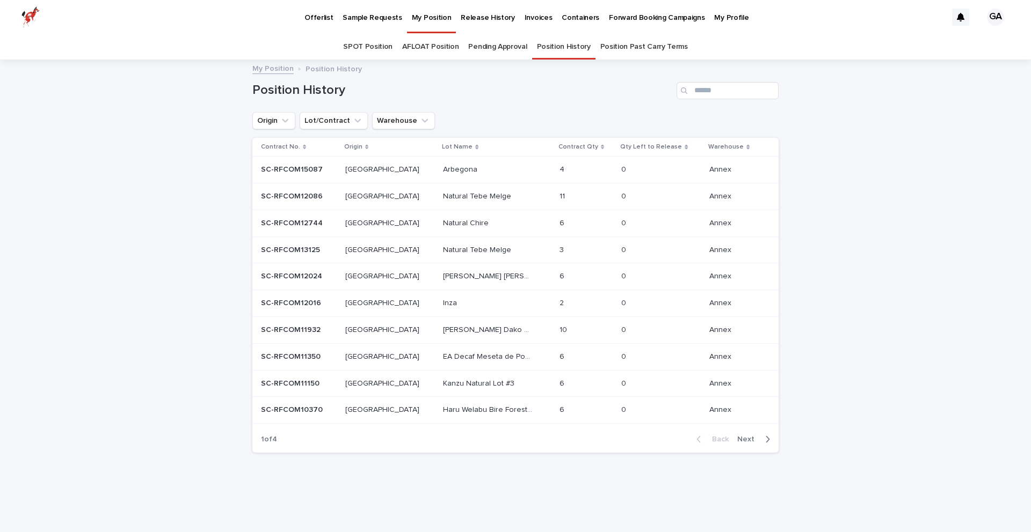 The image size is (1031, 532). I want to click on p: SC-RFCOM11150, so click(291, 383).